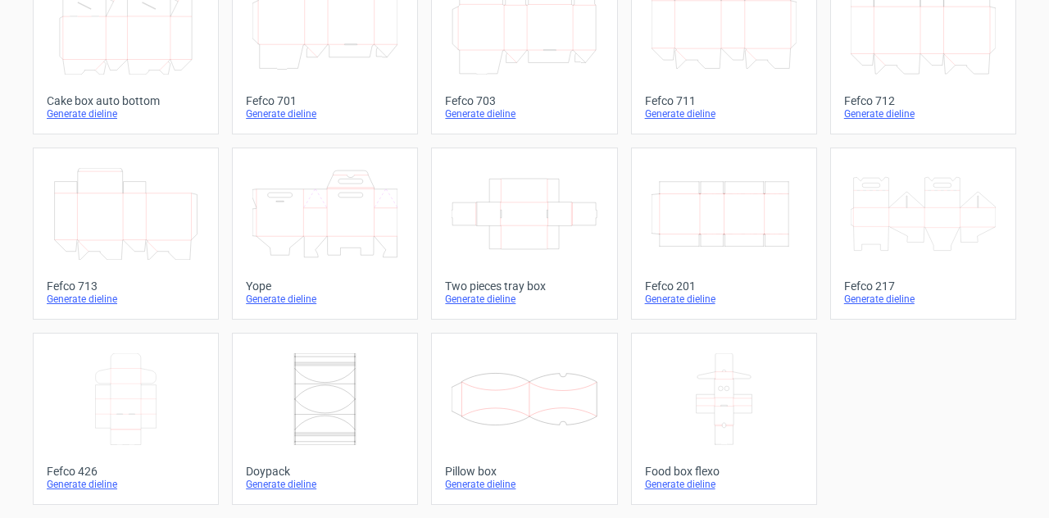 The width and height of the screenshot is (1049, 518). I want to click on div: Fefco 701, so click(324, 101).